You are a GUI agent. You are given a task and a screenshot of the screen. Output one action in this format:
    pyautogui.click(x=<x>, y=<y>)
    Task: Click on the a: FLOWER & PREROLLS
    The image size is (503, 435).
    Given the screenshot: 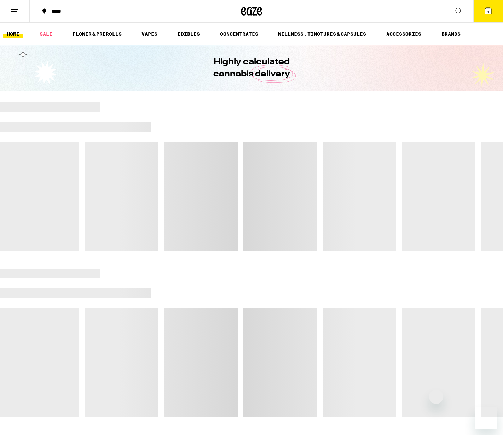 What is the action you would take?
    pyautogui.click(x=97, y=34)
    